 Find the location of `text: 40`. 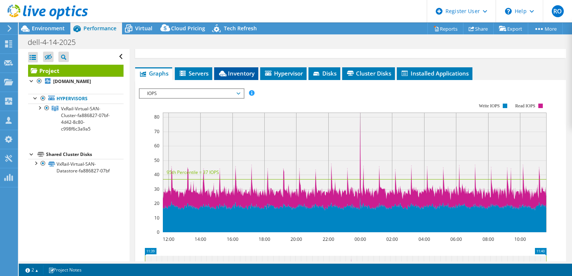

text: 40 is located at coordinates (157, 175).